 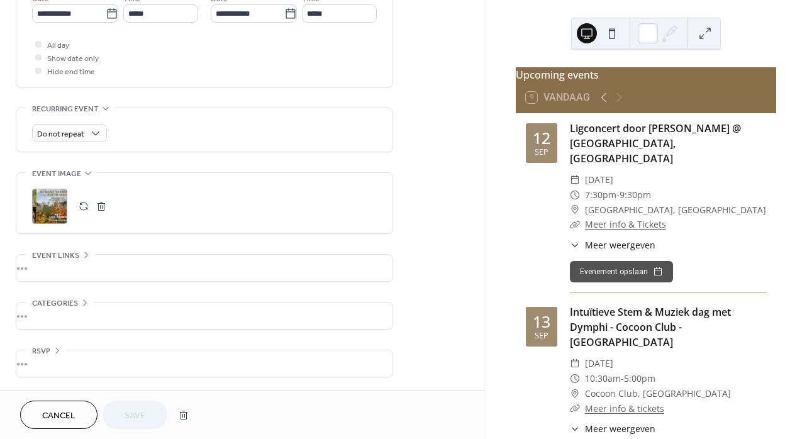 I want to click on span: 7:30pm, so click(x=600, y=195).